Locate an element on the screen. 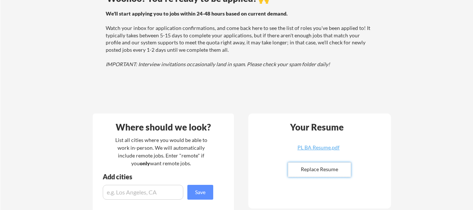 Image resolution: width=473 pixels, height=210 pixels. div: Your Resume is located at coordinates (317, 127).